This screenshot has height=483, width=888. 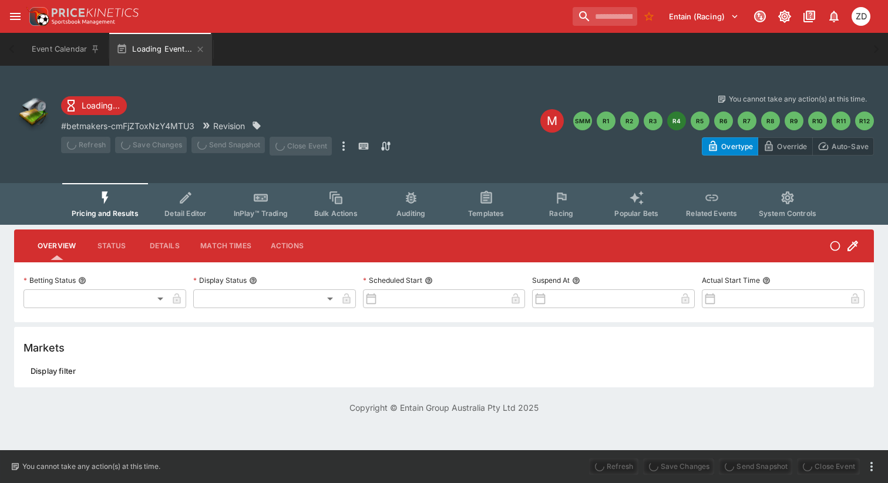 I want to click on span: Pricing and Results, so click(x=105, y=213).